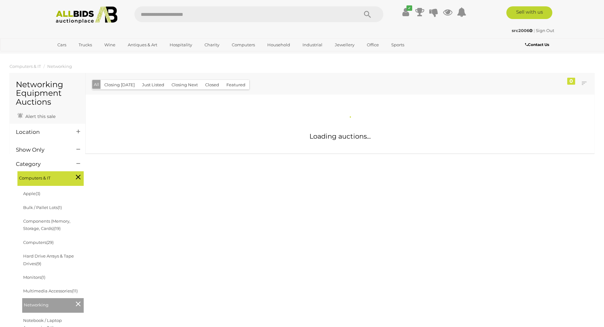 This screenshot has width=604, height=327. Describe the element at coordinates (236, 85) in the screenshot. I see `button: Featured` at that location.